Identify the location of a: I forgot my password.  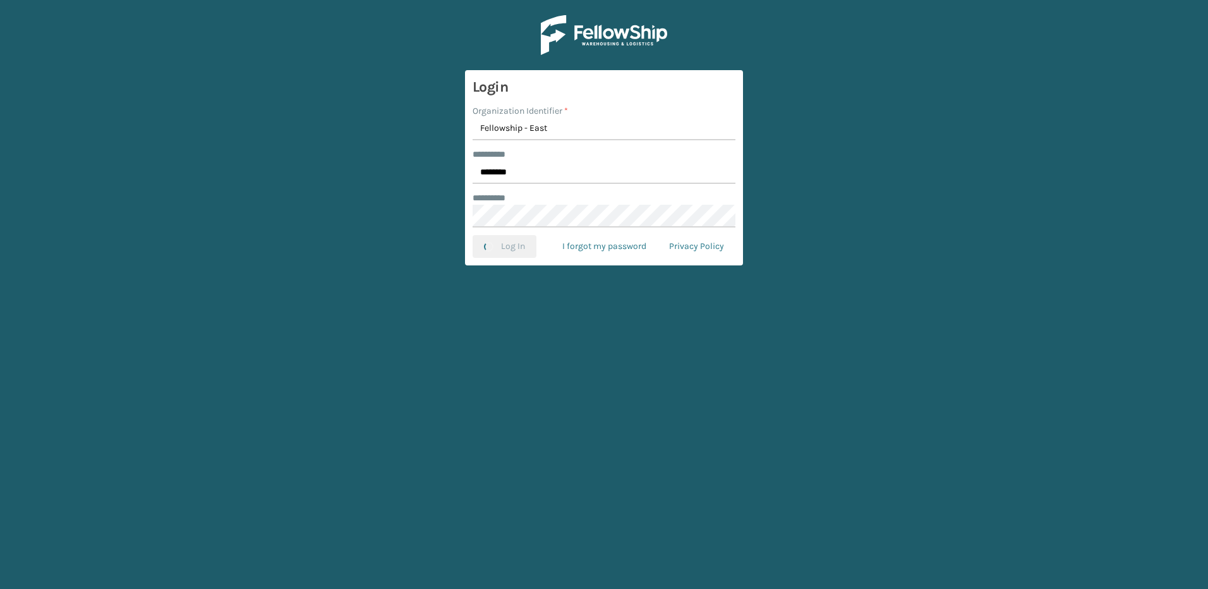
(604, 246).